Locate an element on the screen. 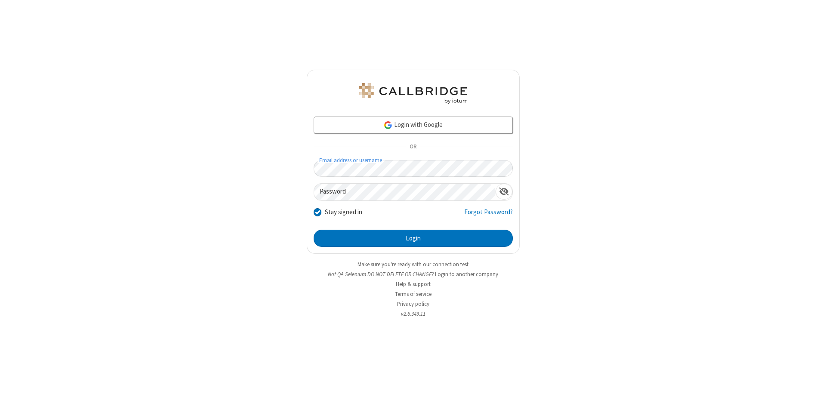  div: Show password is located at coordinates (504, 191).